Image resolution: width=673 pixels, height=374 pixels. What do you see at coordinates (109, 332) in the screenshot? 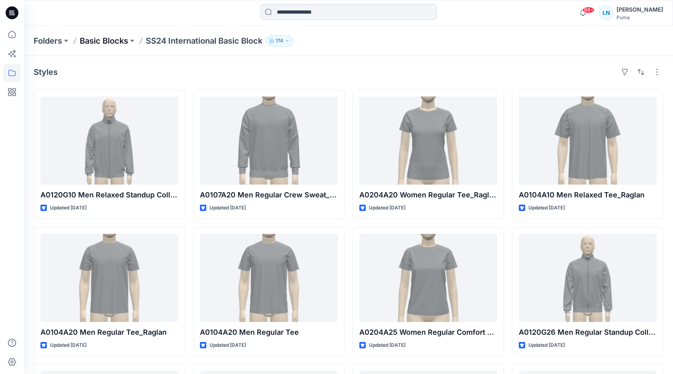
I see `p: A0104A20 Men Regular Tee_Raglan` at bounding box center [109, 332].